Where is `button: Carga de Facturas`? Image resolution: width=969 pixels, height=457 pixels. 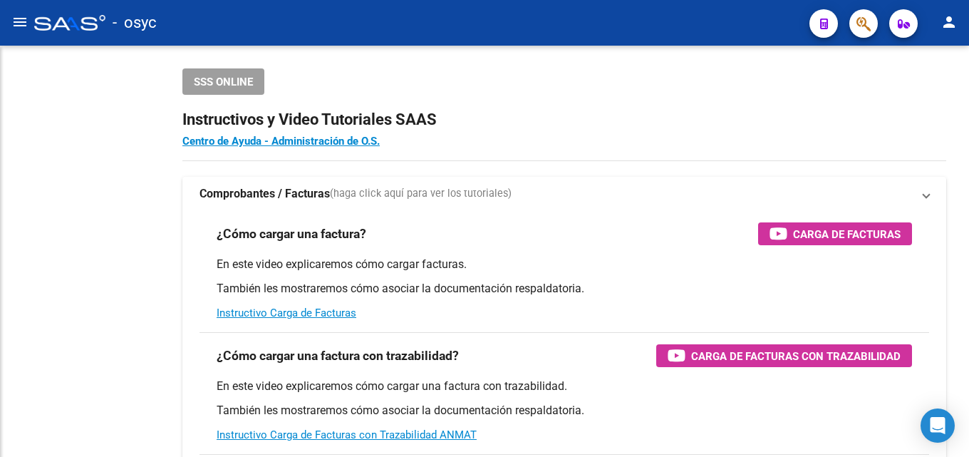 button: Carga de Facturas is located at coordinates (835, 234).